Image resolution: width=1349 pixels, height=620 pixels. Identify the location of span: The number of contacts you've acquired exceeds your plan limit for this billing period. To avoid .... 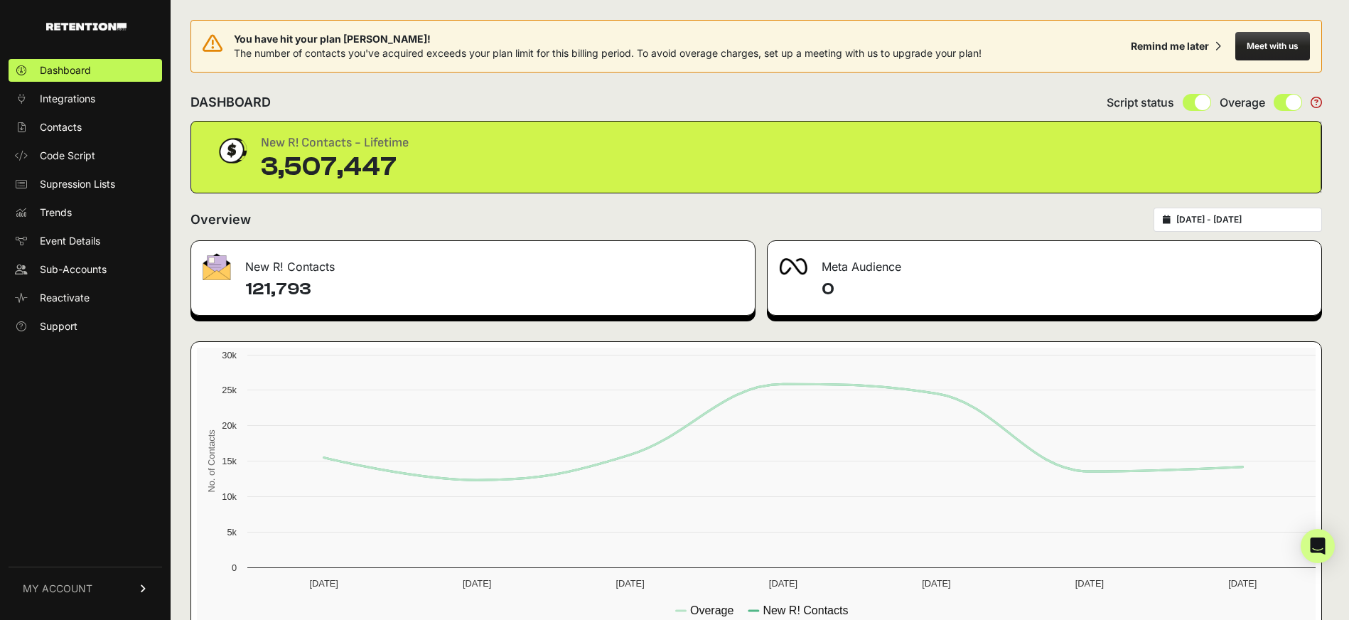
(607, 53).